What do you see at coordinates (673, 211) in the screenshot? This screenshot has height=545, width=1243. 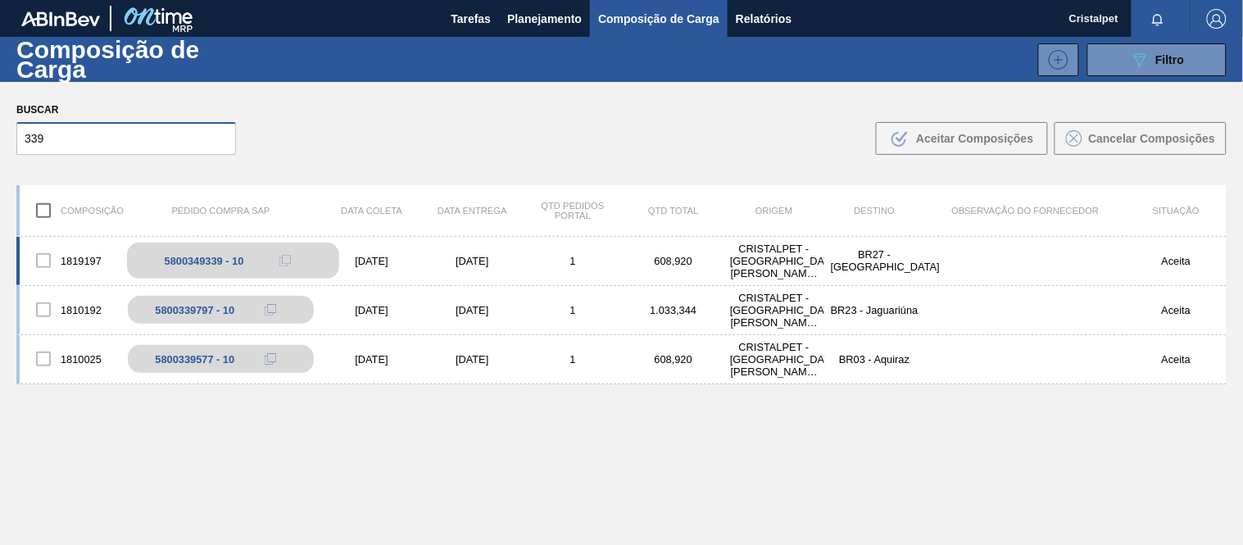 I see `div: Qtd Total` at bounding box center [673, 211].